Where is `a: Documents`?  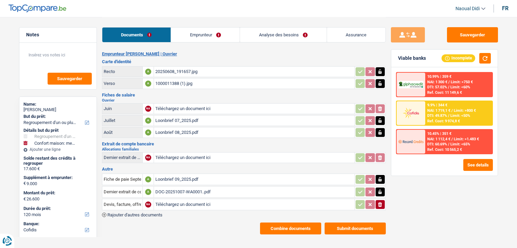 a: Documents is located at coordinates (136, 35).